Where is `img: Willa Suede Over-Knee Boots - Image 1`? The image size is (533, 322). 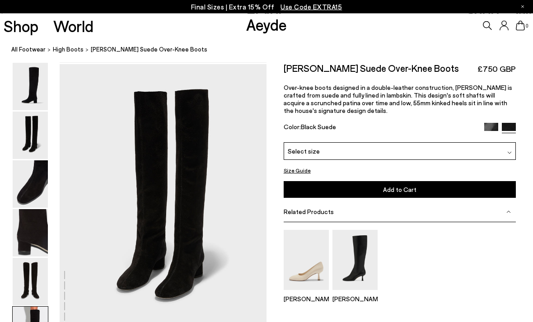 img: Willa Suede Over-Knee Boots - Image 1 is located at coordinates (30, 87).